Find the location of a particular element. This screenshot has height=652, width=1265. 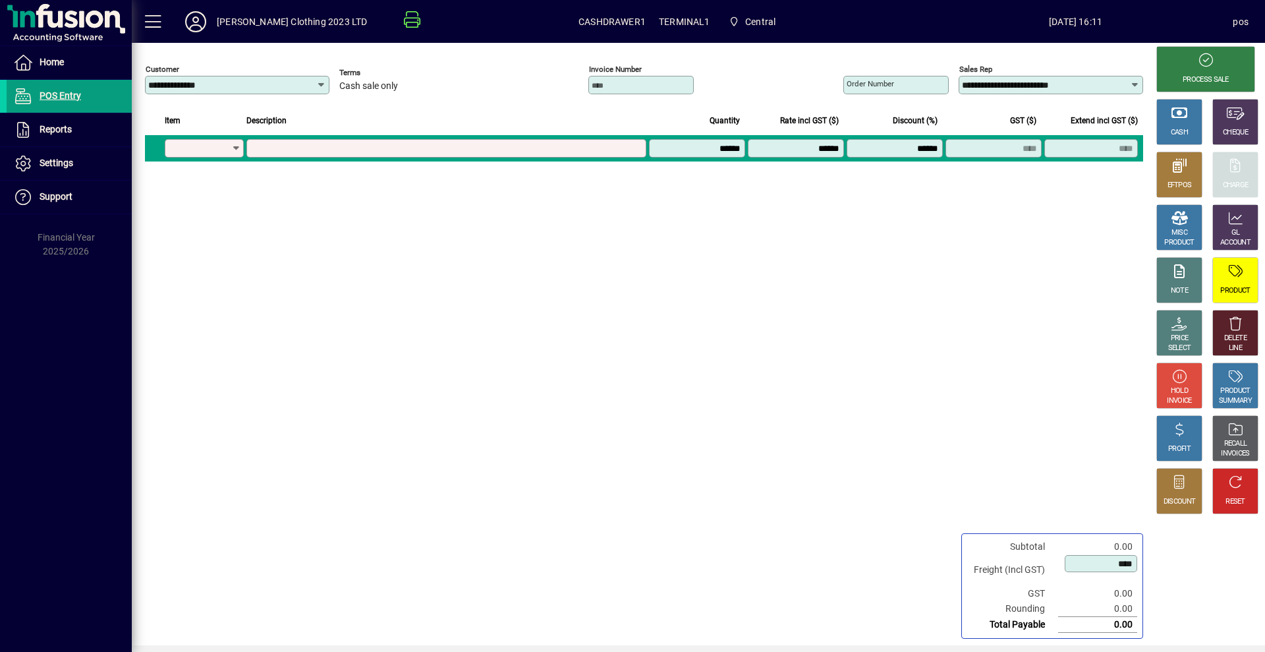

span: Extend incl GST ($) is located at coordinates (1104, 121).